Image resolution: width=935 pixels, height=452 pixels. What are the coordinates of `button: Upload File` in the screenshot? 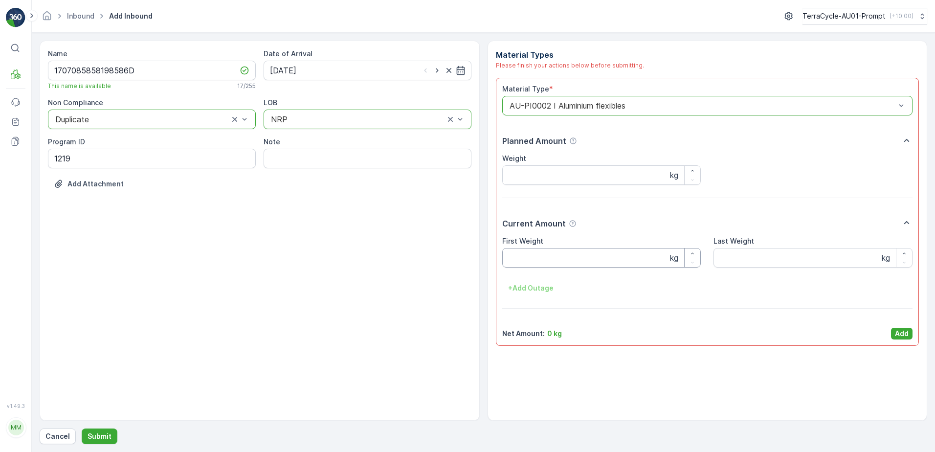 It's located at (89, 184).